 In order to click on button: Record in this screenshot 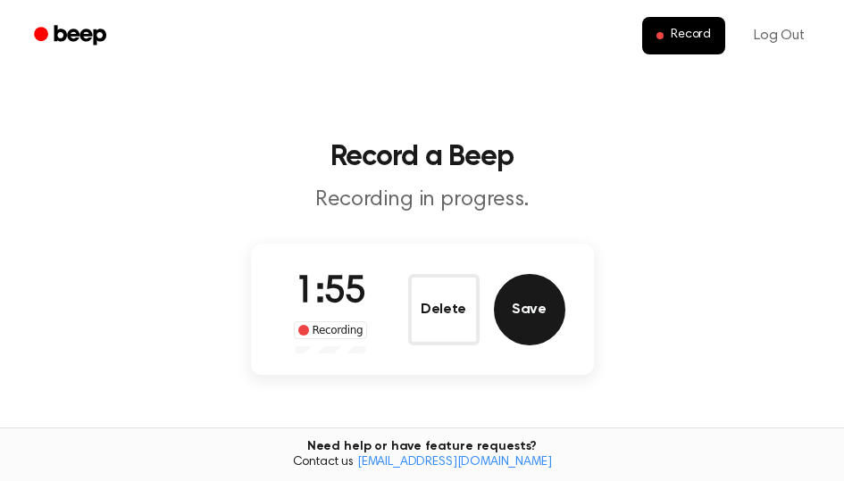, I will do `click(683, 36)`.